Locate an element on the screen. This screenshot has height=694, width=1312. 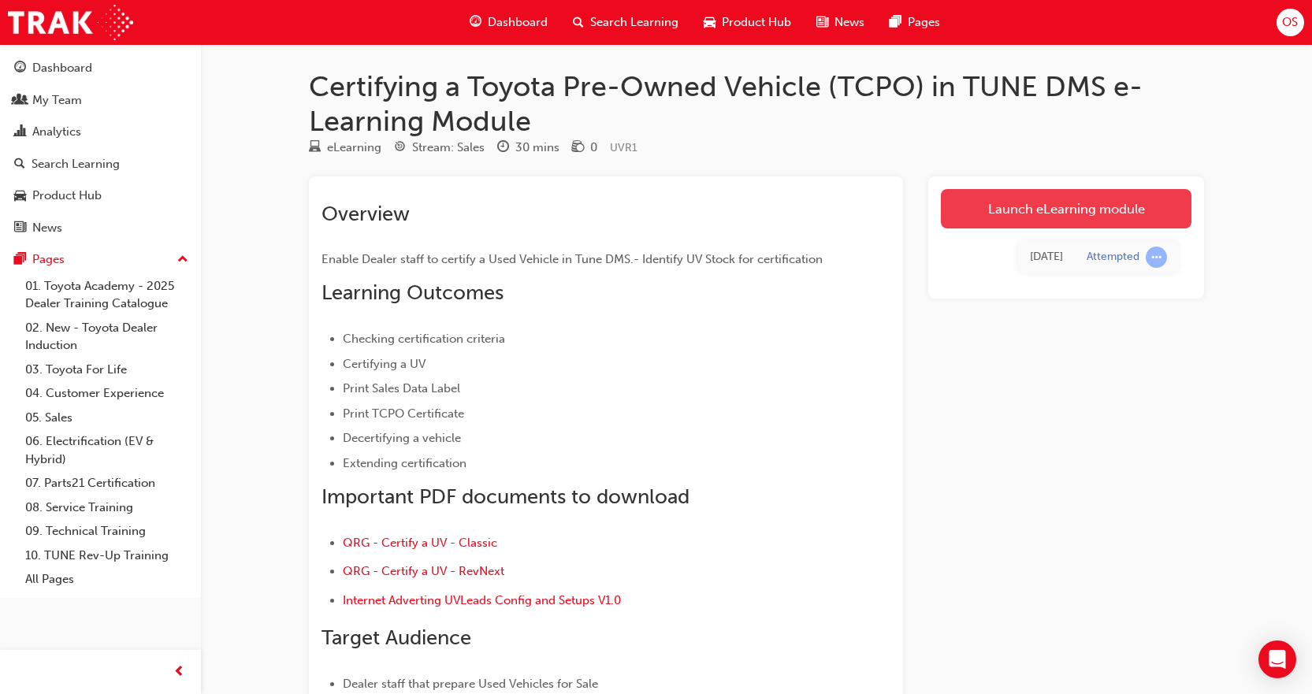
a: Product Hub is located at coordinates (100, 195).